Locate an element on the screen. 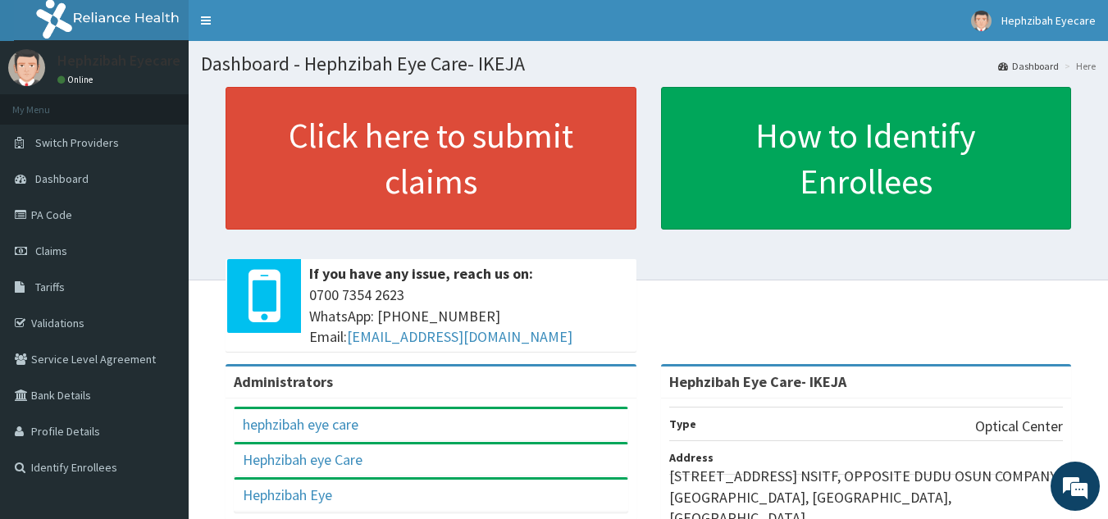 The width and height of the screenshot is (1108, 519). li: Here is located at coordinates (1077, 66).